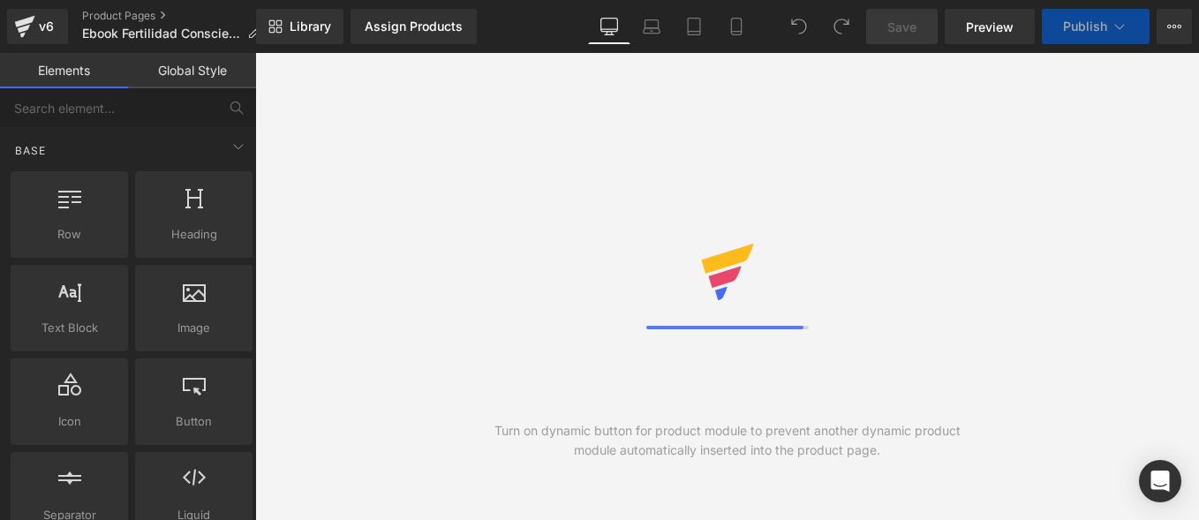 This screenshot has height=520, width=1199. Describe the element at coordinates (30, 150) in the screenshot. I see `span: Base` at that location.